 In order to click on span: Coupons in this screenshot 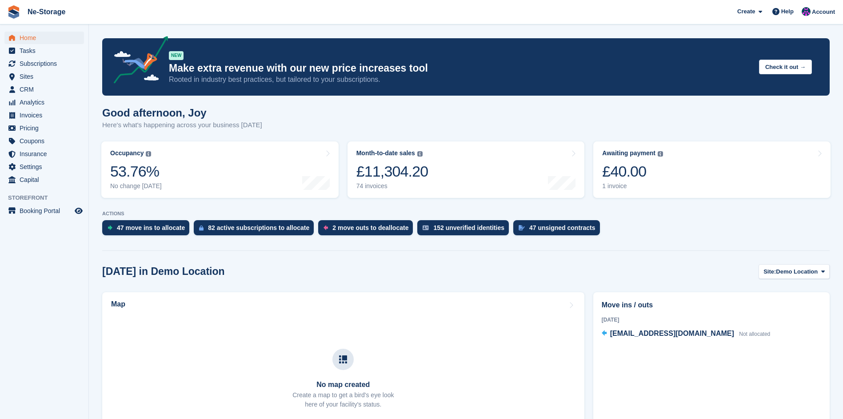, I will do `click(46, 141)`.